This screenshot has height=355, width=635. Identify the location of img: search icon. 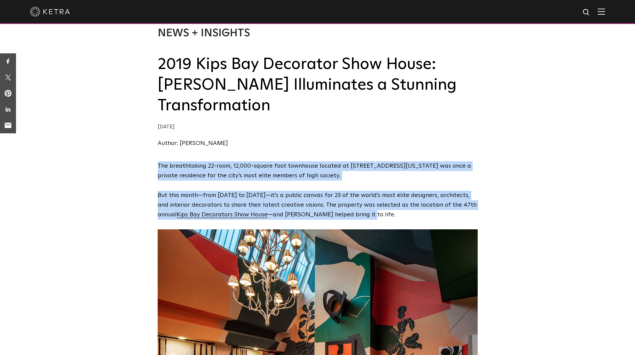
(587, 12).